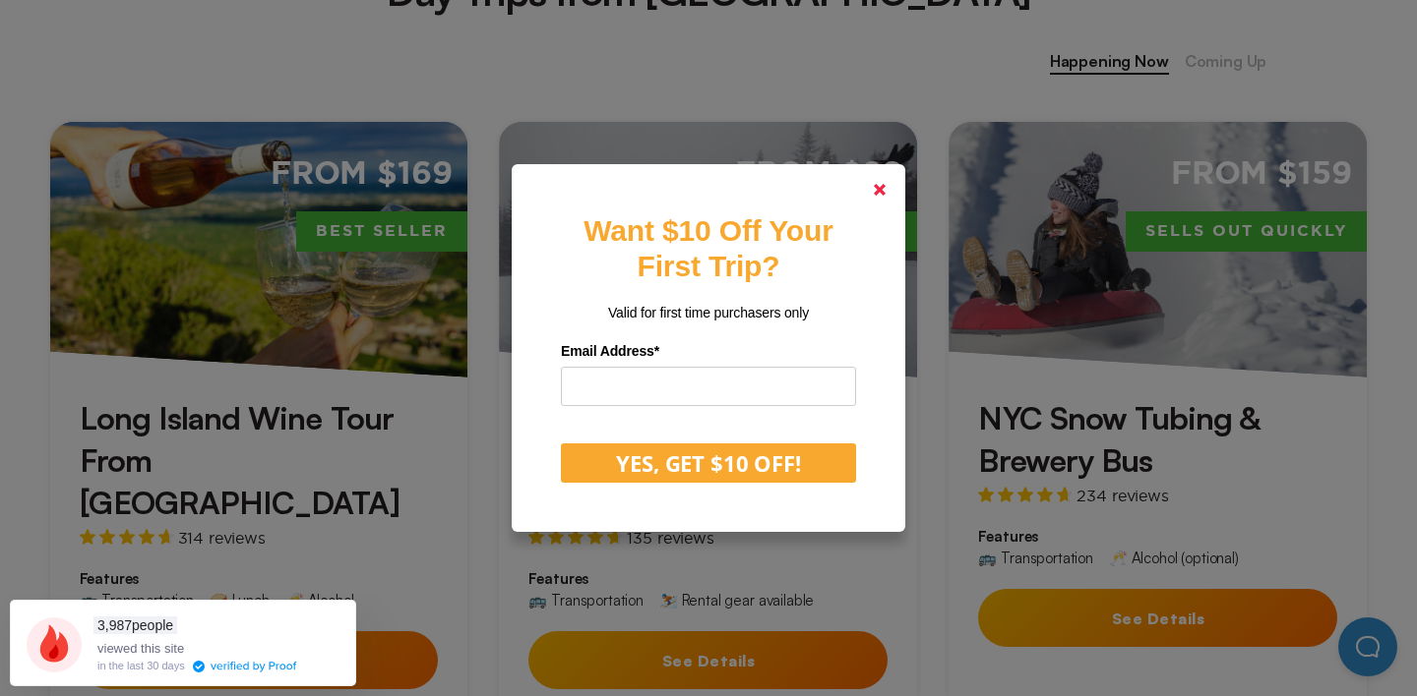  Describe the element at coordinates (879, 190) in the screenshot. I see `a: Close` at that location.